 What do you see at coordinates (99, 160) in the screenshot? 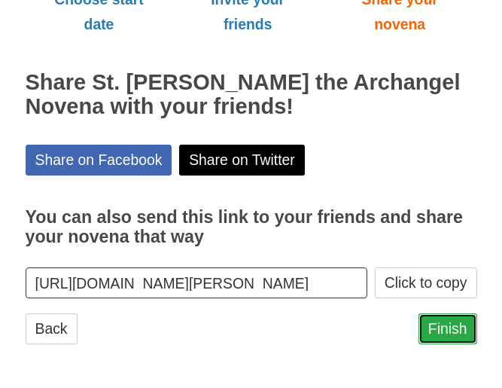
I see `a: Share on Facebook` at bounding box center [99, 160].